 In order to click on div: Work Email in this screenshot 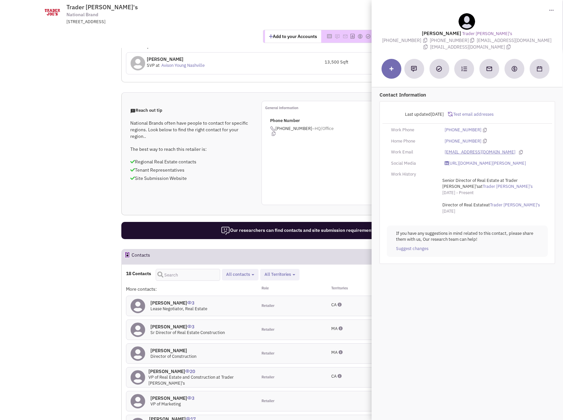, I will do `click(413, 152)`.